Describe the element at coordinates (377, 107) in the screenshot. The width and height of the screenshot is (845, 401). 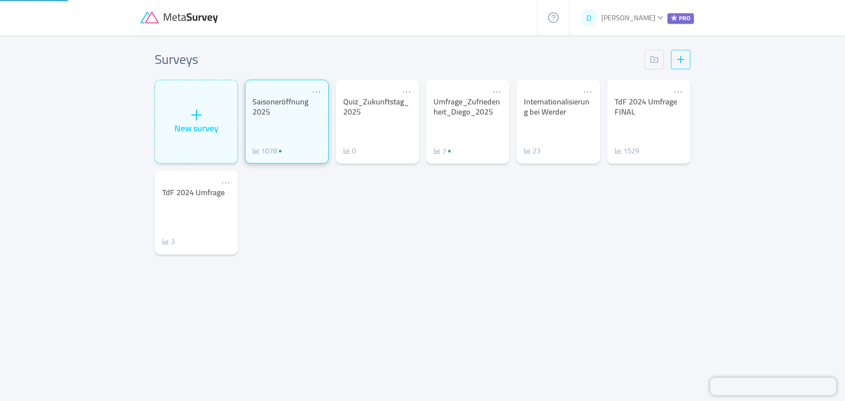
I see `div: Quiz_Zukunftstag_2025` at that location.